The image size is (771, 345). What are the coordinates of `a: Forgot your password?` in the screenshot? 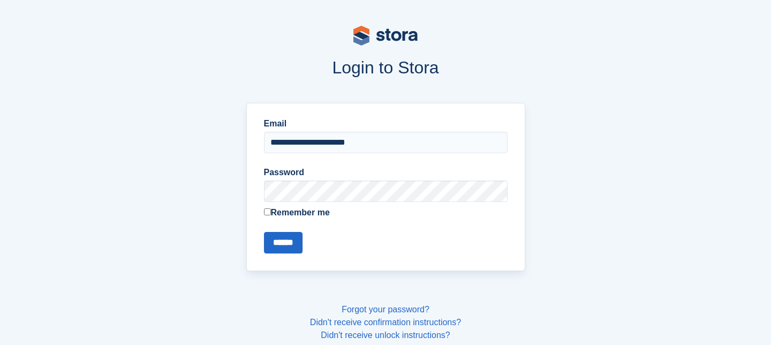 It's located at (386, 309).